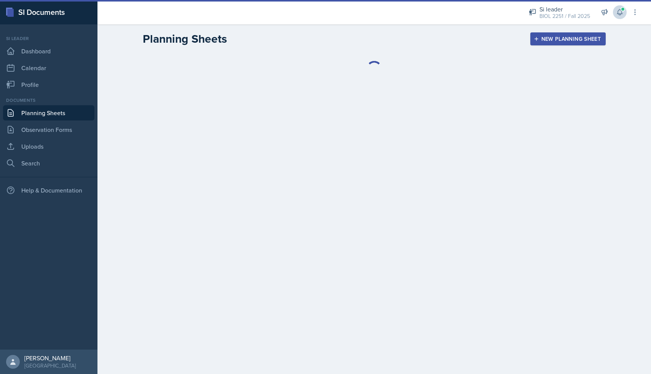 The width and height of the screenshot is (651, 374). What do you see at coordinates (568, 39) in the screenshot?
I see `button: New Planning Sheet` at bounding box center [568, 39].